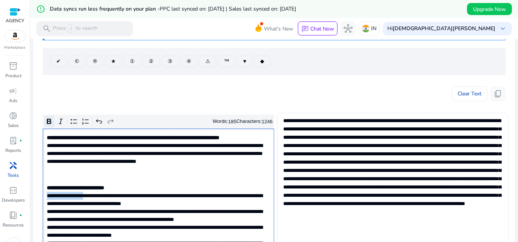  What do you see at coordinates (170, 61) in the screenshot?
I see `span: ③` at bounding box center [170, 61].